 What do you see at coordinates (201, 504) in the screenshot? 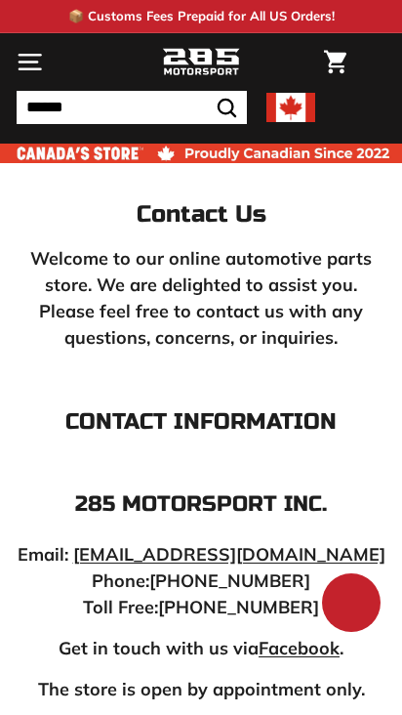
I see `h4: 285 Motorsport inc.` at bounding box center [201, 504].